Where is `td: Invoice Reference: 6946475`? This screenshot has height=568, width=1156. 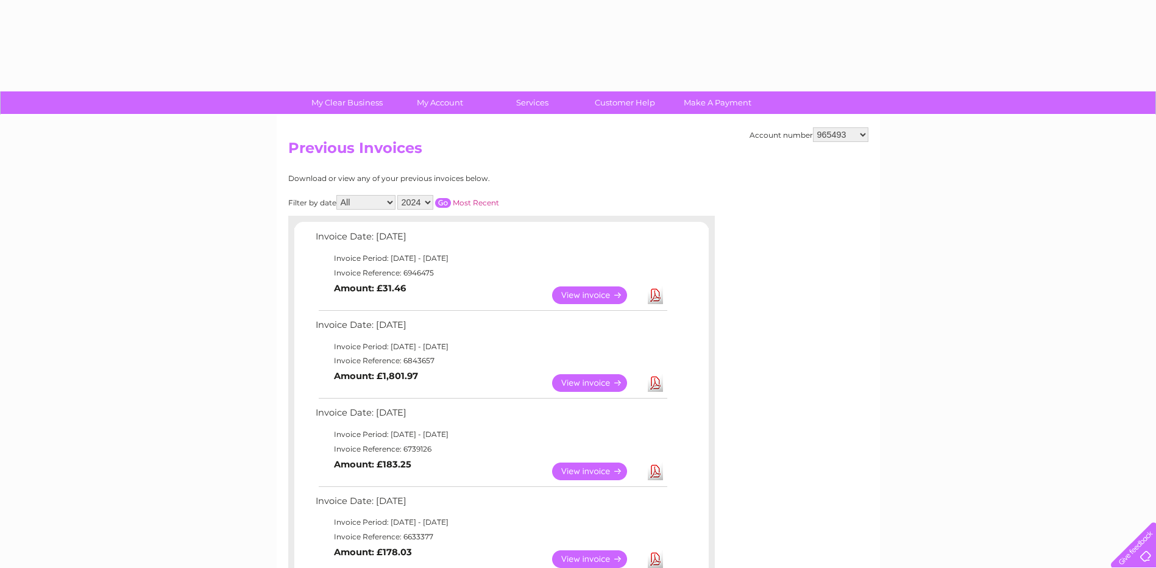 td: Invoice Reference: 6946475 is located at coordinates (491, 273).